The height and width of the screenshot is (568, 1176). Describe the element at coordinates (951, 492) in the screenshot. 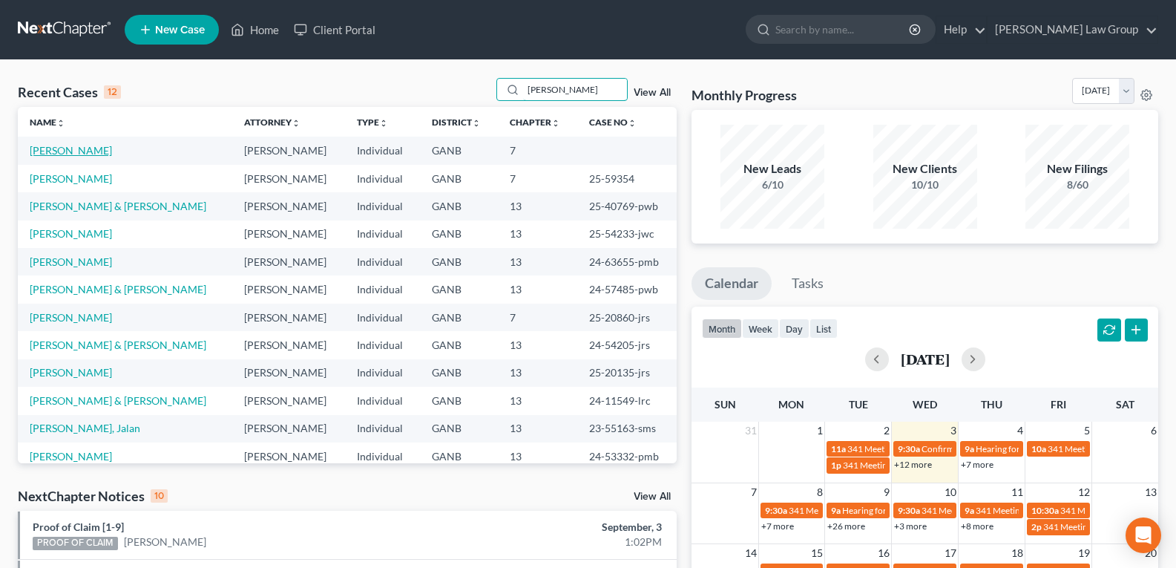

I see `span: 10` at that location.